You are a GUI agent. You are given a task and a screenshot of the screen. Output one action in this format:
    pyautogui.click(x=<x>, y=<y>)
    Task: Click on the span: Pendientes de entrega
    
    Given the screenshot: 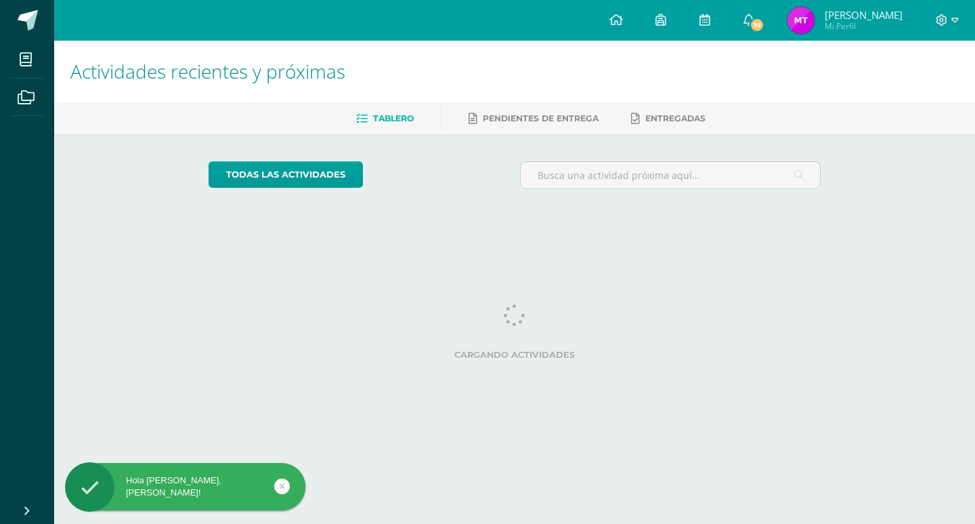 What is the action you would take?
    pyautogui.click(x=540, y=118)
    